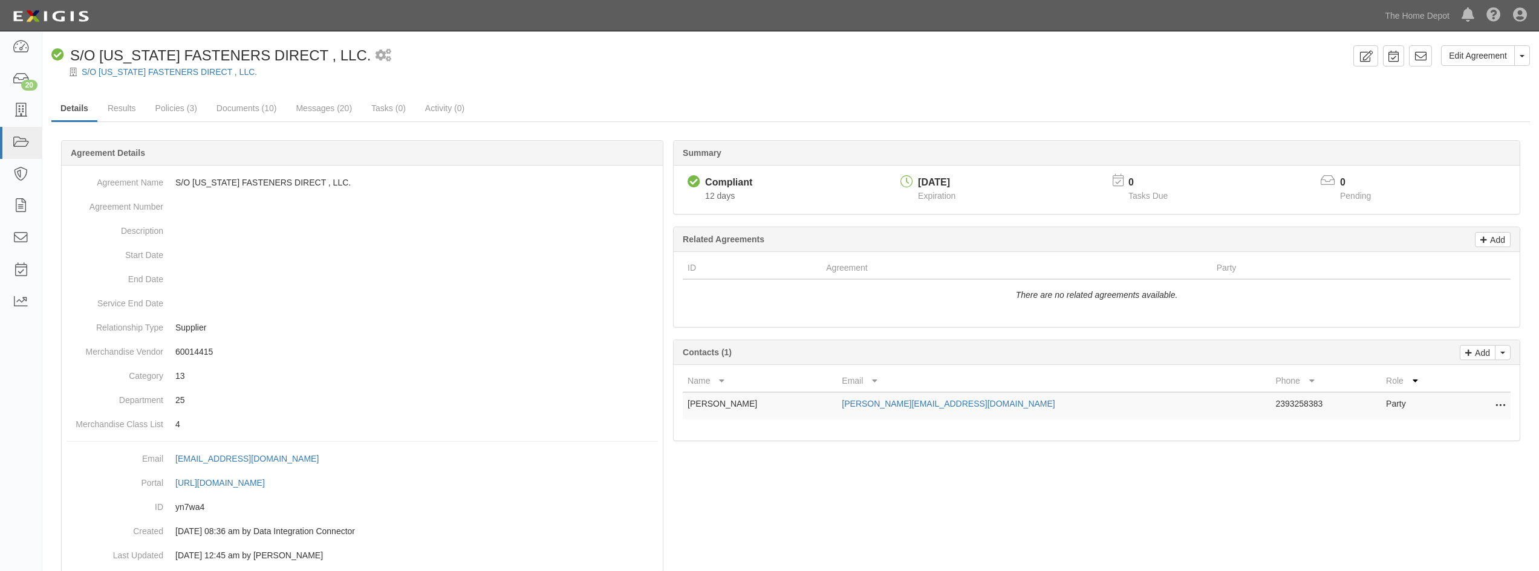 The height and width of the screenshot is (571, 1539). Describe the element at coordinates (417, 352) in the screenshot. I see `p: 60014415` at that location.